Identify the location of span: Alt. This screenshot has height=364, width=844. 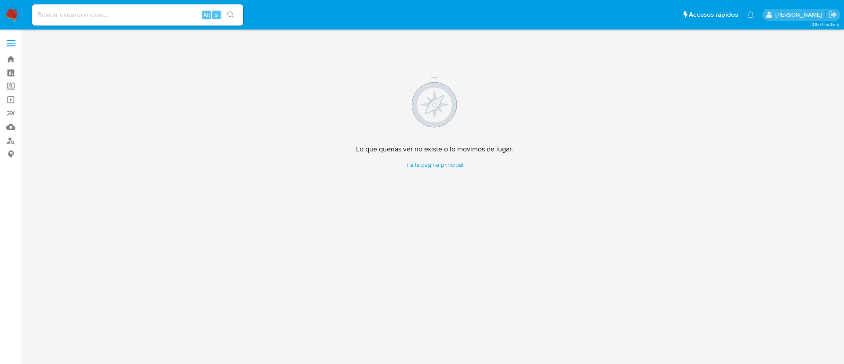
(207, 15).